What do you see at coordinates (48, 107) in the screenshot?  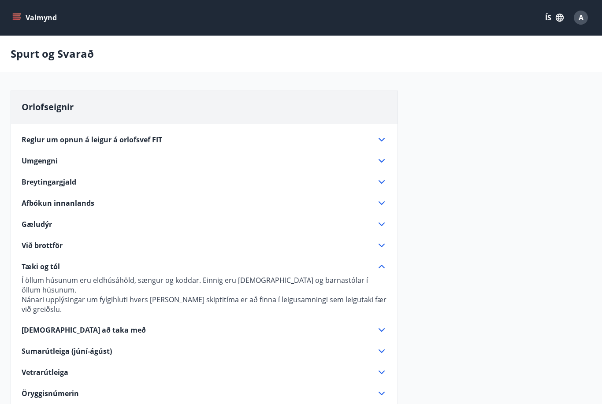 I see `span: Orlofseignir` at bounding box center [48, 107].